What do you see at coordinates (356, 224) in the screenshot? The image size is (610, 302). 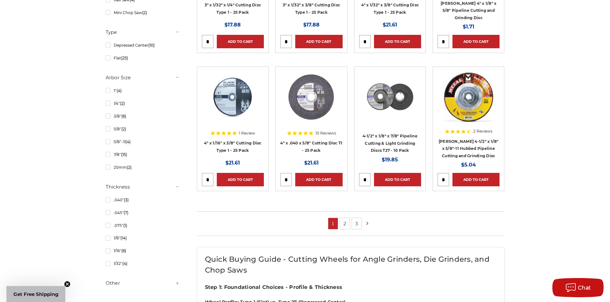 I see `a: 3` at bounding box center [356, 224].